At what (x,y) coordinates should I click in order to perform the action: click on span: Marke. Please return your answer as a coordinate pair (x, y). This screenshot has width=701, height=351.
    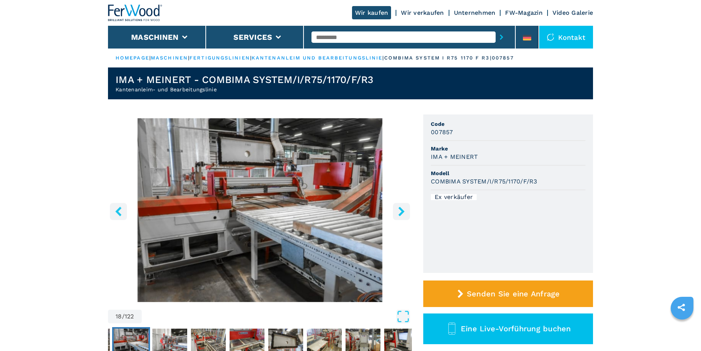
    Looking at the image, I should click on (508, 148).